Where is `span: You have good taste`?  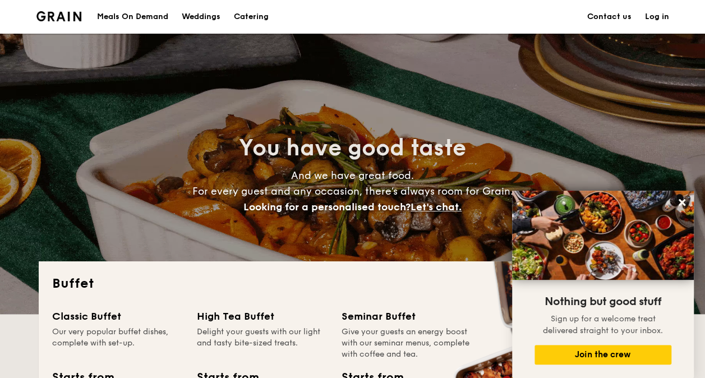
span: You have good taste is located at coordinates (352, 148).